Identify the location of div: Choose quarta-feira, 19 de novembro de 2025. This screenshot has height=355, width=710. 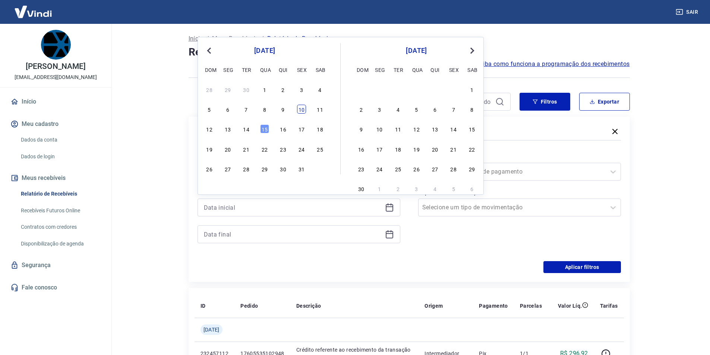
(416, 149).